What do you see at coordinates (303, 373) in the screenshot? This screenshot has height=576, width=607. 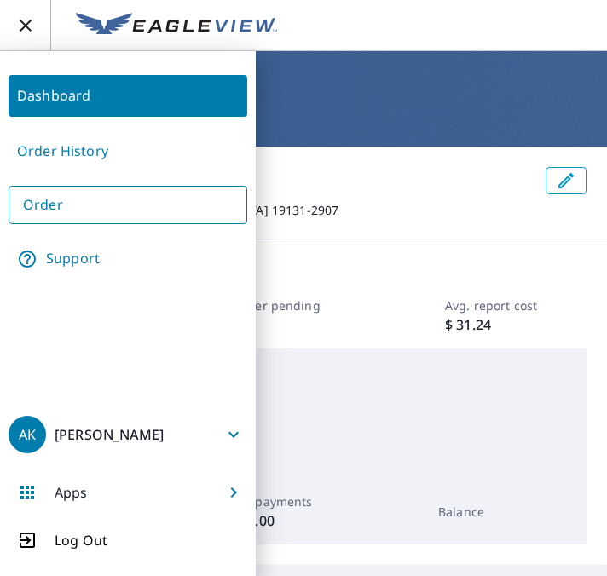 I see `p: Membership Level` at bounding box center [303, 373].